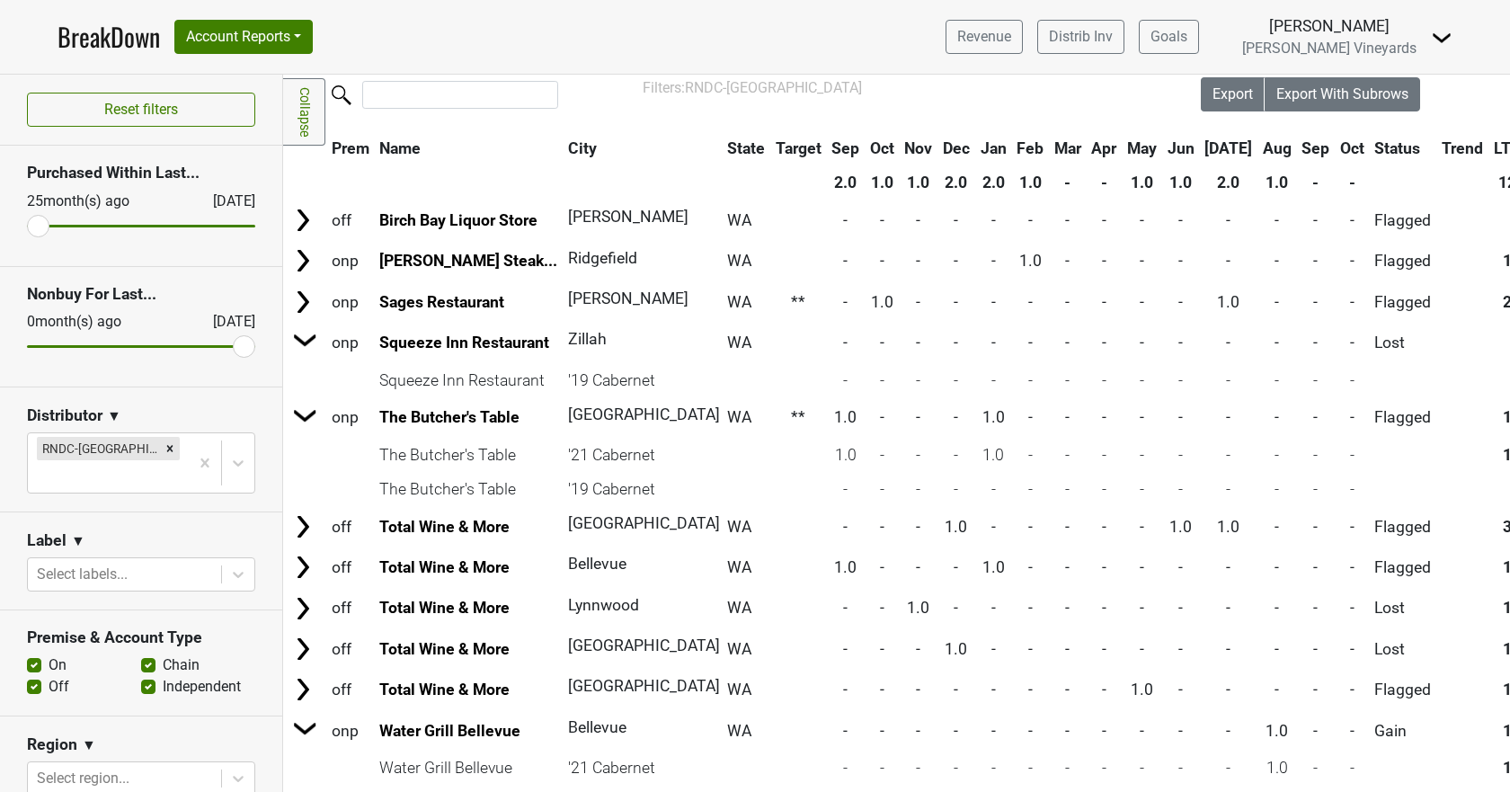  Describe the element at coordinates (1278, 148) in the screenshot. I see `th: Aug: activate to sort column ascending` at that location.